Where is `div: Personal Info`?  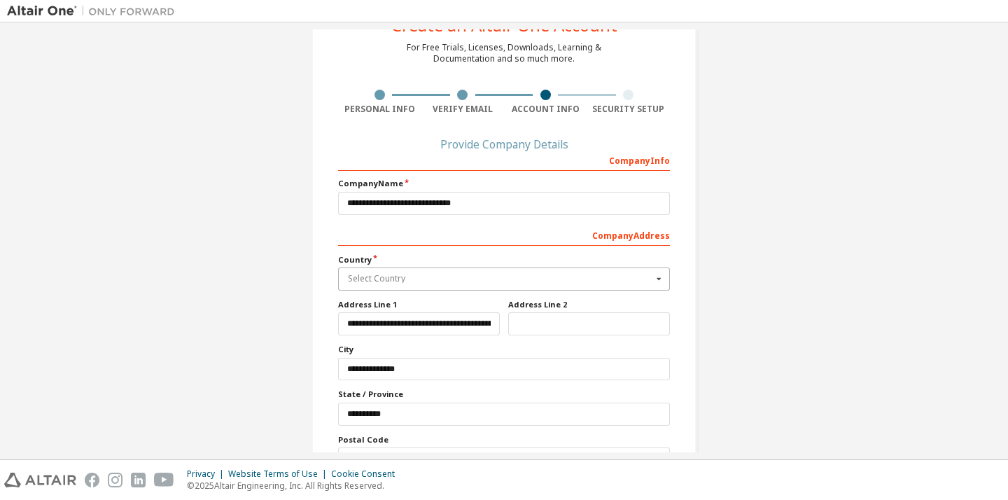
div: Personal Info is located at coordinates (380, 109).